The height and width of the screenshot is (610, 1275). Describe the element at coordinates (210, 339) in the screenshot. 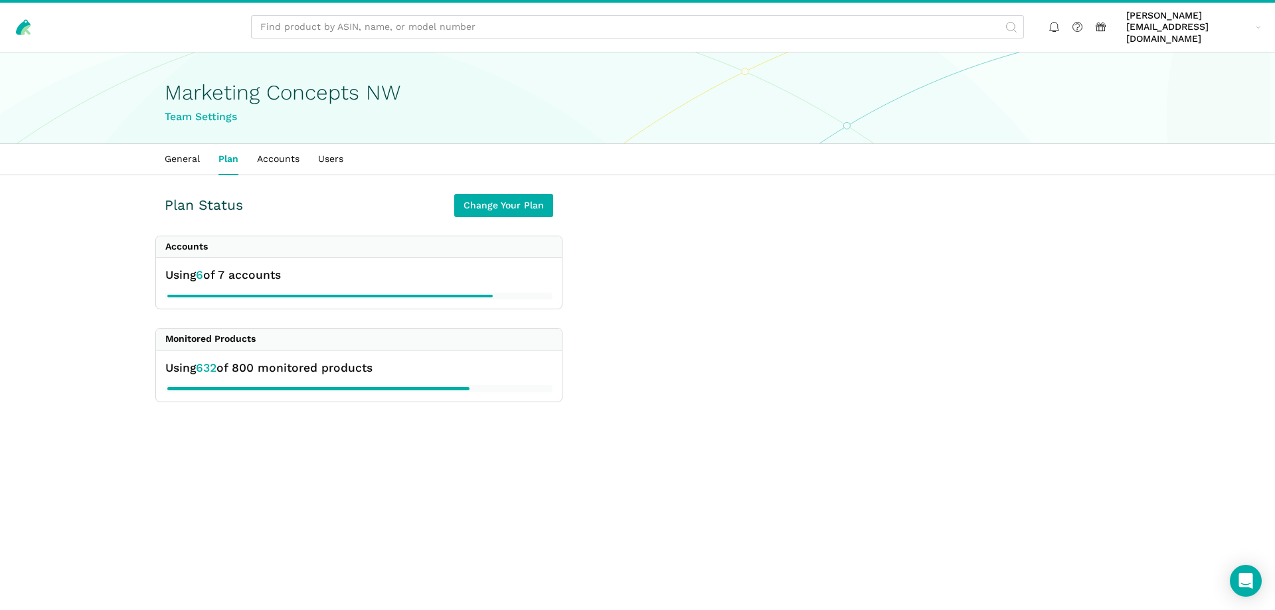

I see `div: Monitored Products` at that location.